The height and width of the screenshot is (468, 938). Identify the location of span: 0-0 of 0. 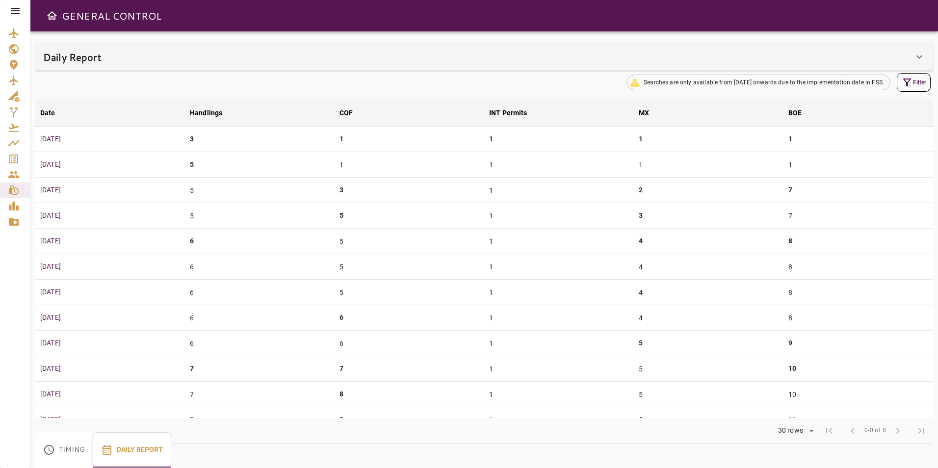
(875, 431).